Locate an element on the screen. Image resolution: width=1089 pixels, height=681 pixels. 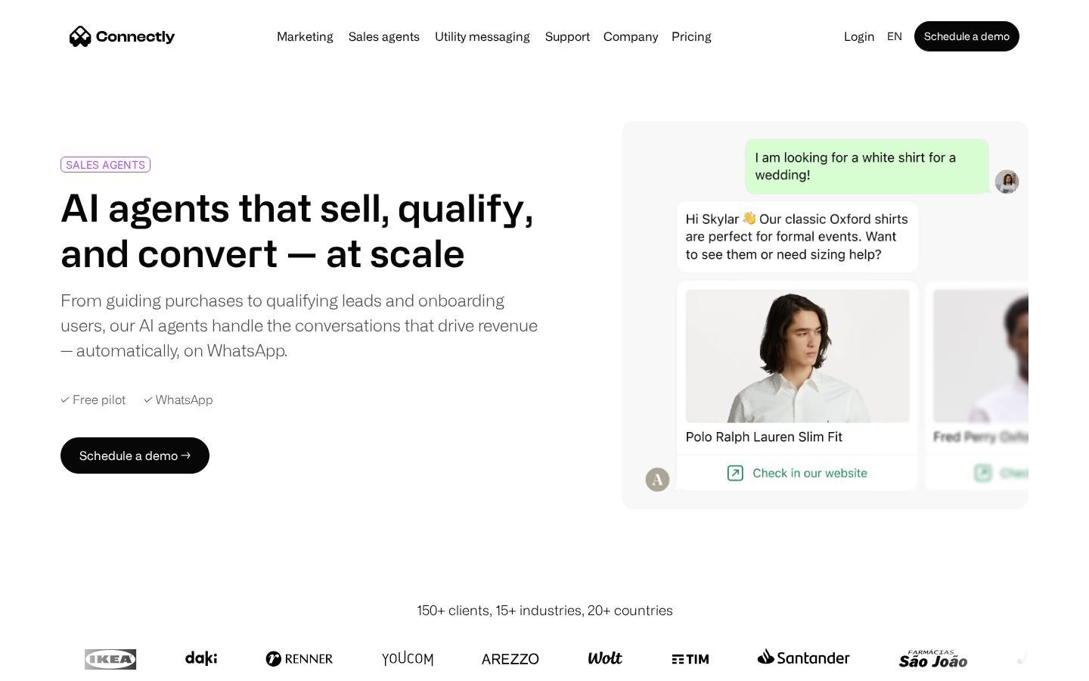
div: Company is located at coordinates (631, 36).